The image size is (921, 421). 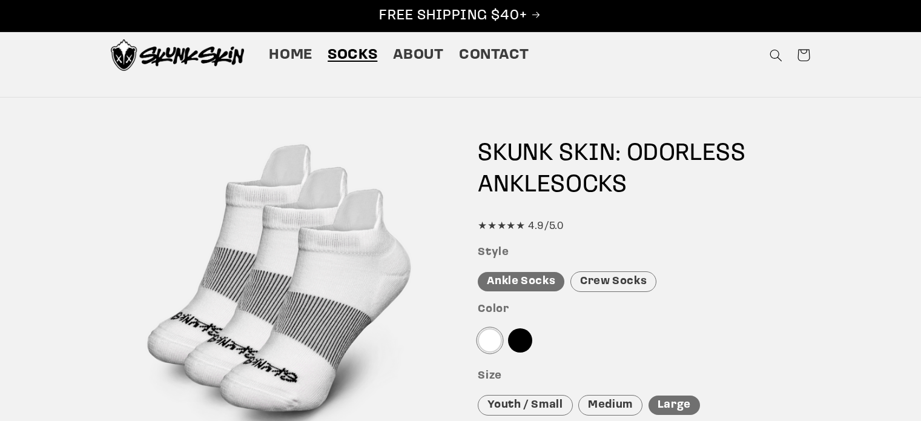 I want to click on div: Youth / Small, so click(x=525, y=405).